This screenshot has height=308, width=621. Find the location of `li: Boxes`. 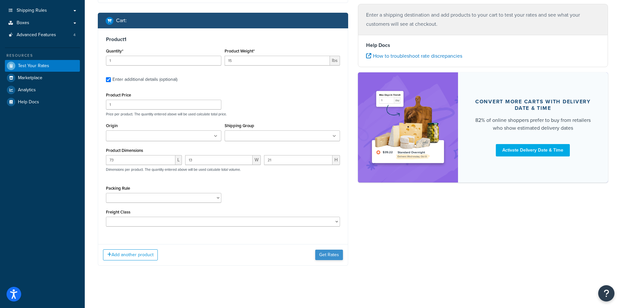

li: Boxes is located at coordinates (42, 23).